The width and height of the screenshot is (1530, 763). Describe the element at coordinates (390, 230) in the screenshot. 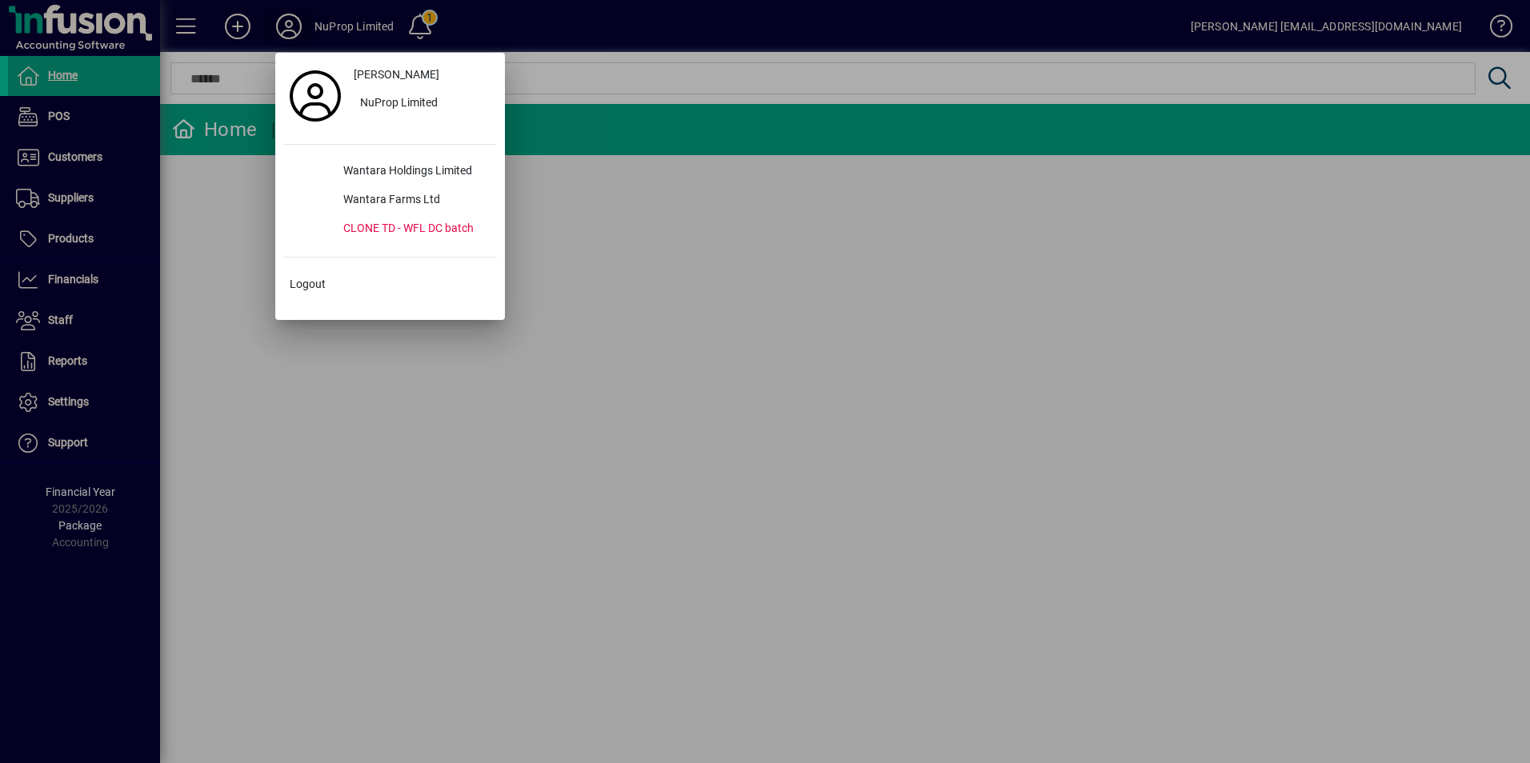

I see `button: CLONE TD - WFL DC batch` at that location.